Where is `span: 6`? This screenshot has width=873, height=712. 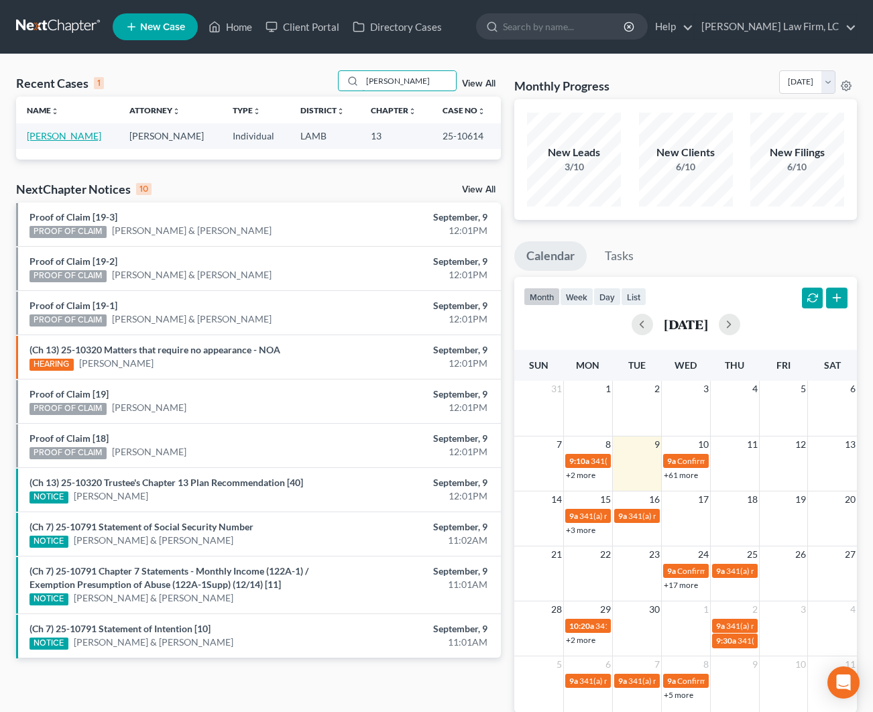 span: 6 is located at coordinates (608, 665).